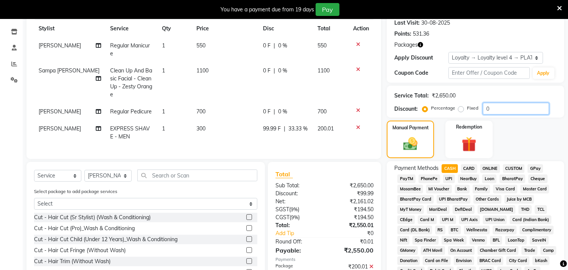 This screenshot has width=568, height=270. Describe the element at coordinates (427, 219) in the screenshot. I see `span: Card M` at that location.